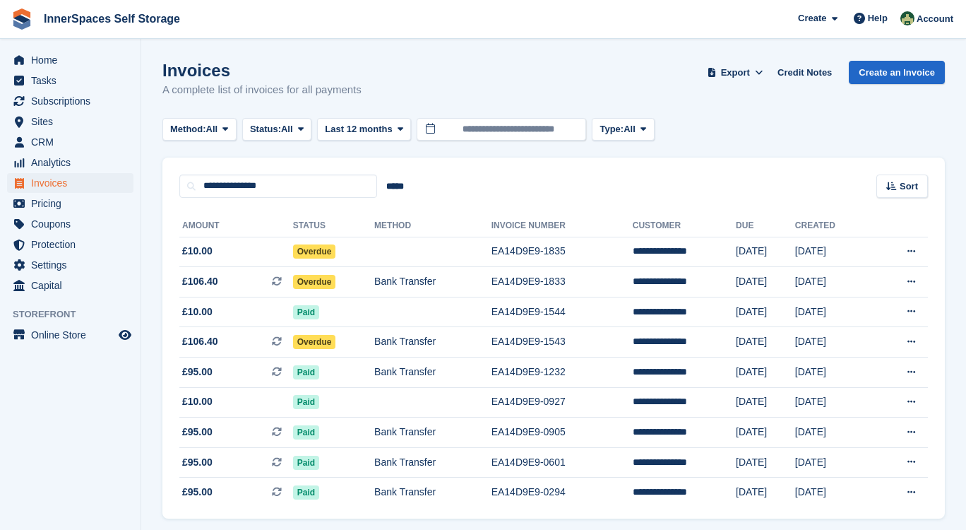 This screenshot has height=530, width=966. Describe the element at coordinates (908, 18) in the screenshot. I see `img: Paula Amey` at that location.